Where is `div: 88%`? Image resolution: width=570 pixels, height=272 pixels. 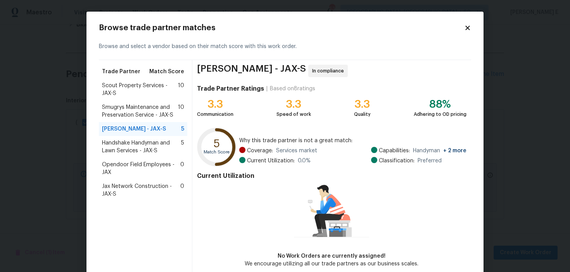 div: 88% is located at coordinates (440, 104).